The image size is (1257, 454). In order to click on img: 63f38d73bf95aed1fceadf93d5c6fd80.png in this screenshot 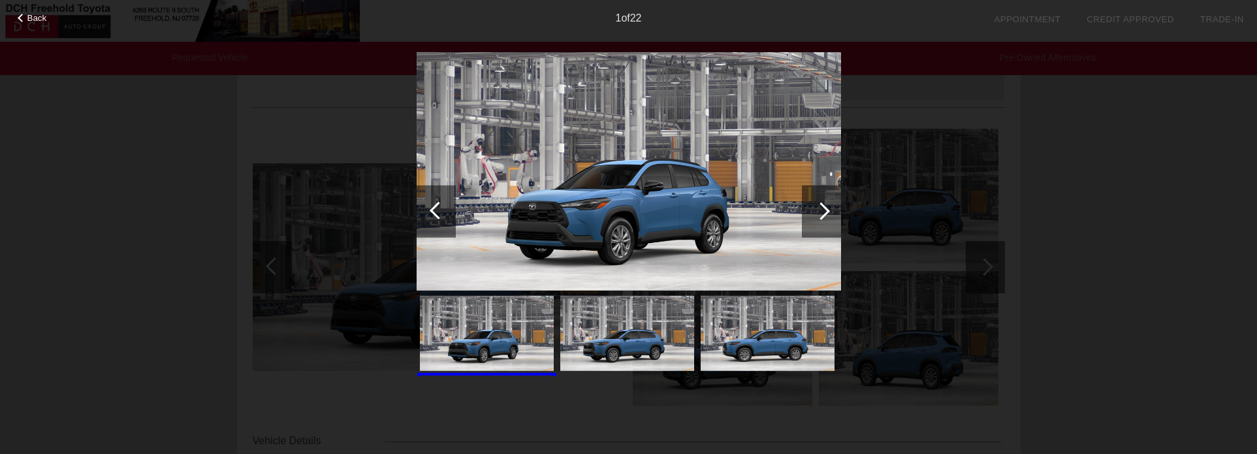, I will do `click(627, 333)`.